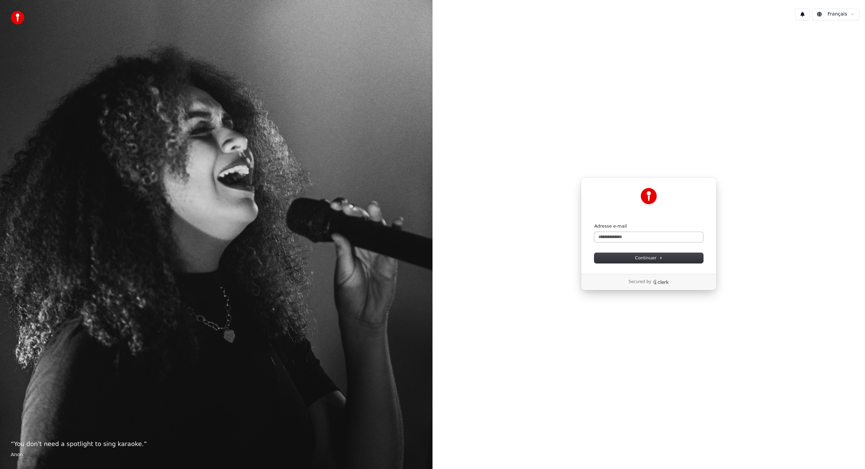  What do you see at coordinates (611, 226) in the screenshot?
I see `label: Adresse e-mail` at bounding box center [611, 226].